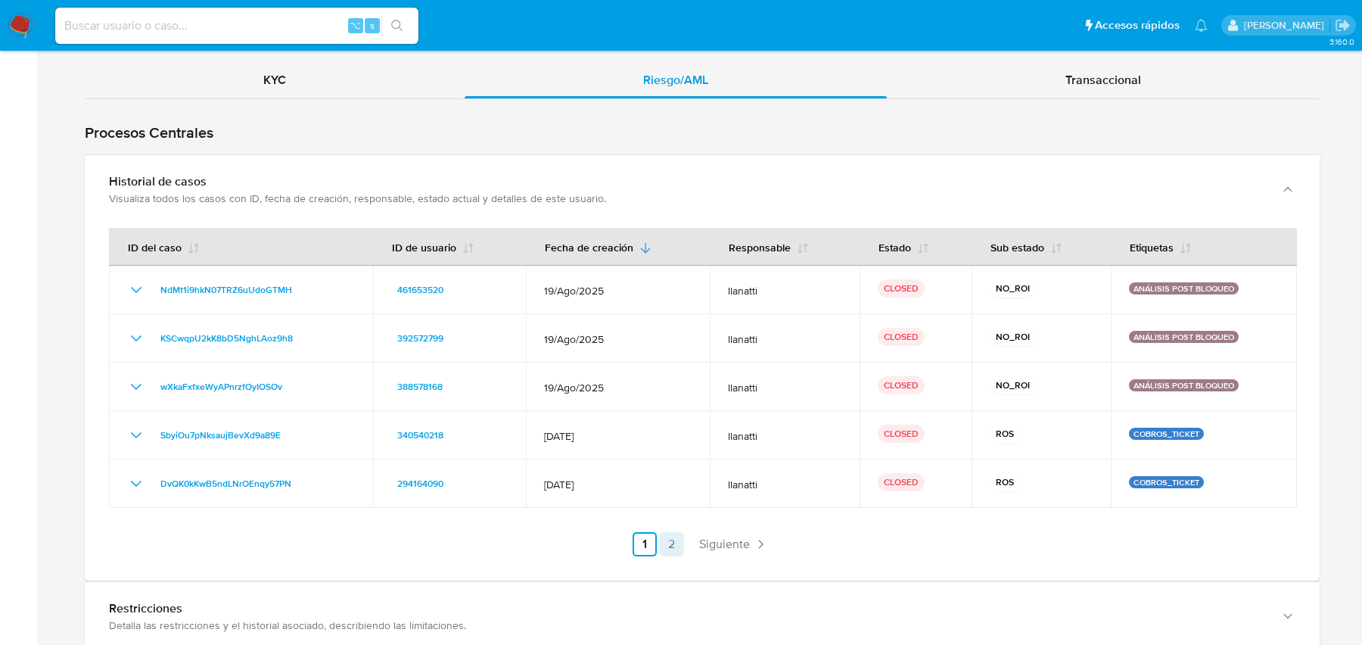 The width and height of the screenshot is (1362, 645). What do you see at coordinates (702, 132) in the screenshot?
I see `h1: Procesos Centrales` at bounding box center [702, 132].